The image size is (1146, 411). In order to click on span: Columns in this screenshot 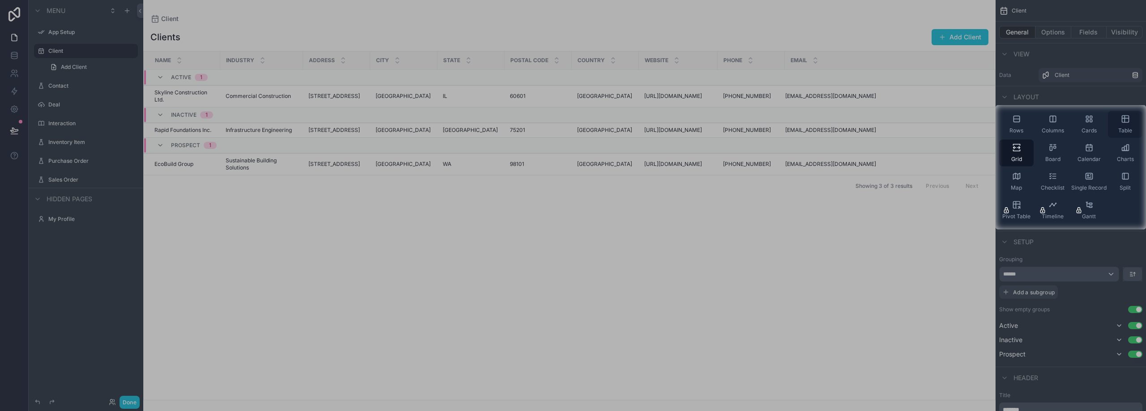, I will do `click(1053, 131)`.